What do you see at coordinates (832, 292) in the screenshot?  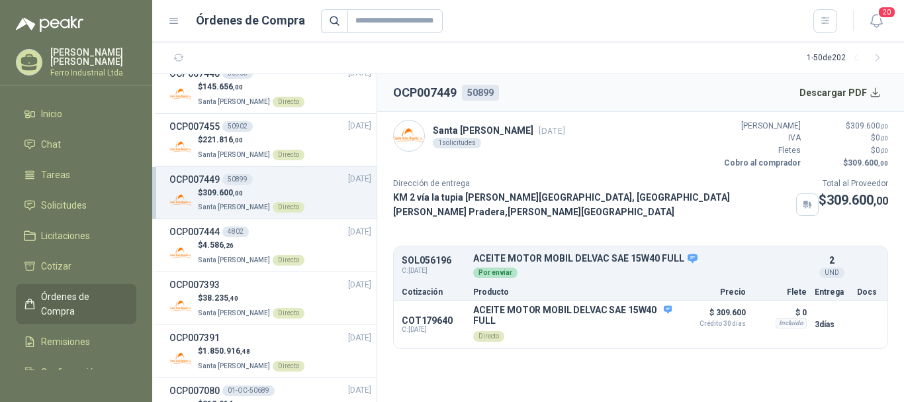 I see `p: Entrega` at bounding box center [832, 292].